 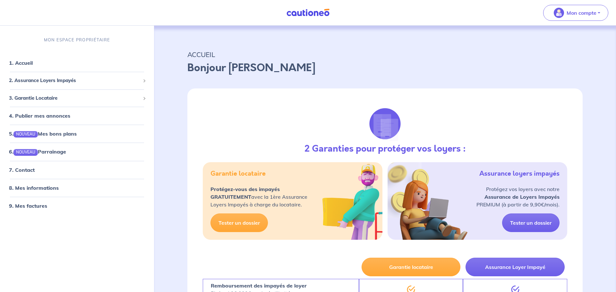 What do you see at coordinates (77, 80) in the screenshot?
I see `div: 2. Assurance Loyers Impayés` at bounding box center [77, 80].